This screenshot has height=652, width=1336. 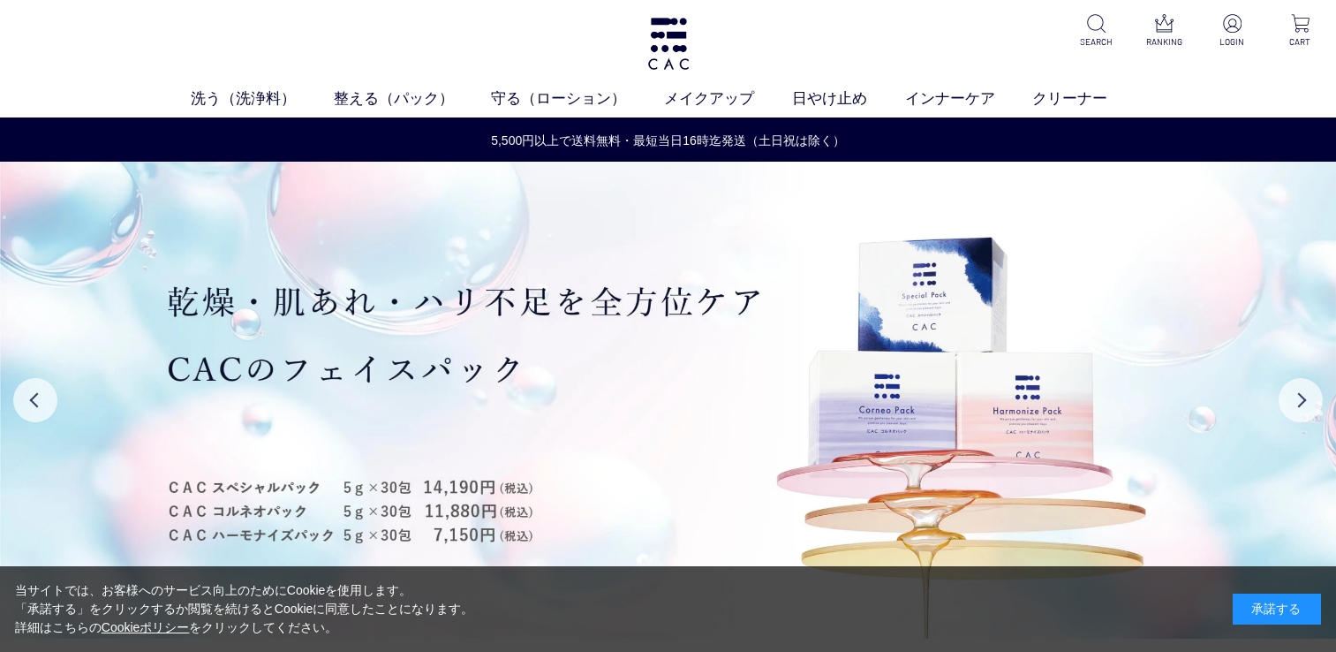 What do you see at coordinates (35, 400) in the screenshot?
I see `button: Previous` at bounding box center [35, 400].